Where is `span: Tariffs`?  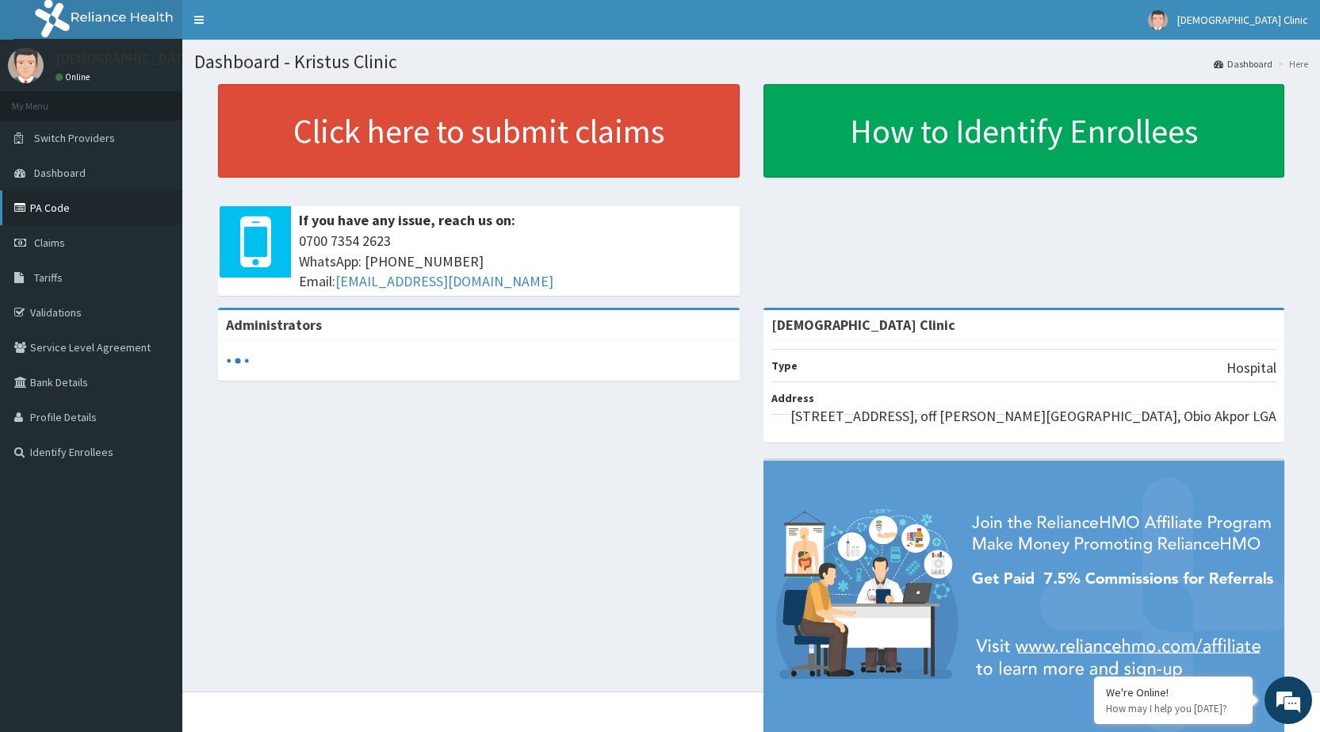 span: Tariffs is located at coordinates (48, 277).